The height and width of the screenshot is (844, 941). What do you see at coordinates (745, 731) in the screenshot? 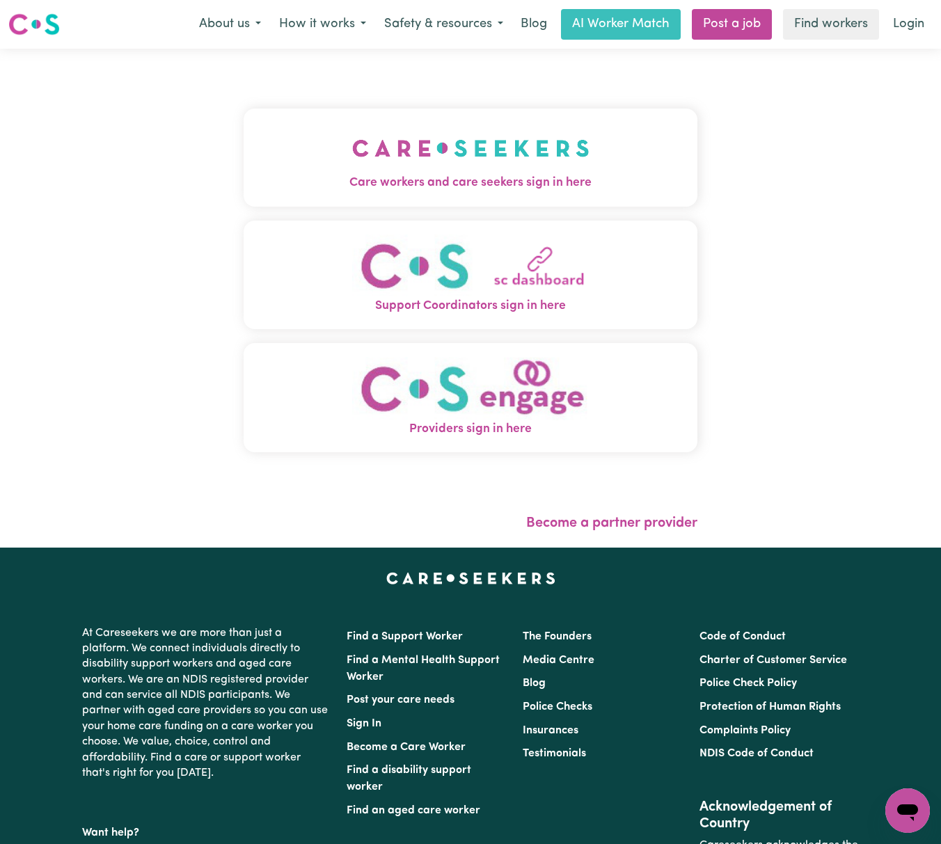
I see `a: Complaints Policy` at bounding box center [745, 731].